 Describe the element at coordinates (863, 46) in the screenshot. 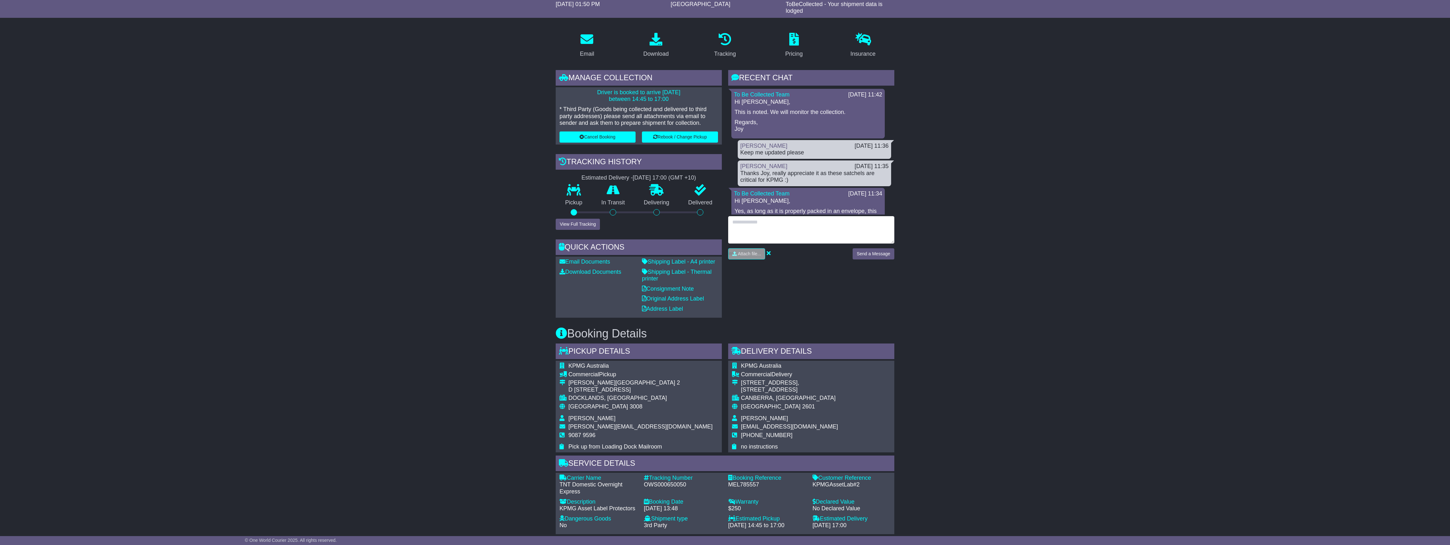

I see `a: Insurance` at that location.